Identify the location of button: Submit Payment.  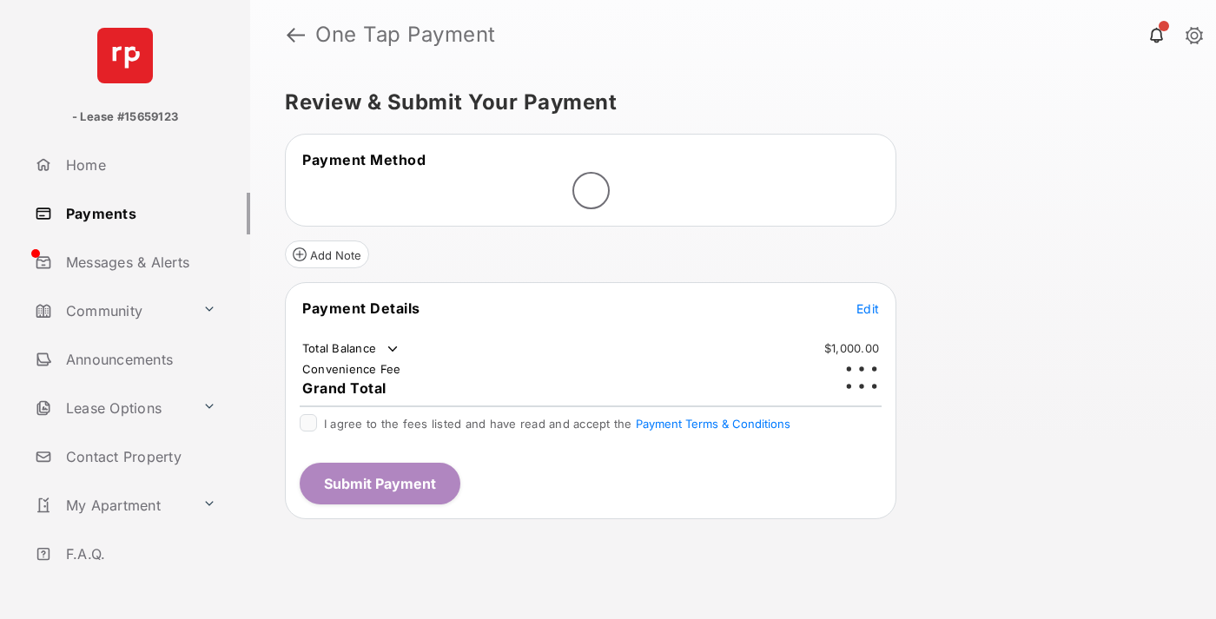
(379, 484).